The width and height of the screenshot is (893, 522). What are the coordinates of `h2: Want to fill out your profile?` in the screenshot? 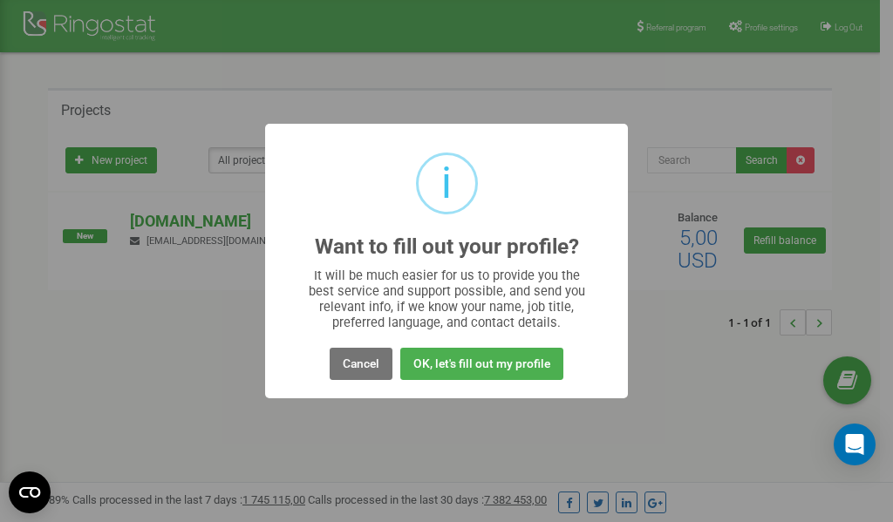 It's located at (446, 247).